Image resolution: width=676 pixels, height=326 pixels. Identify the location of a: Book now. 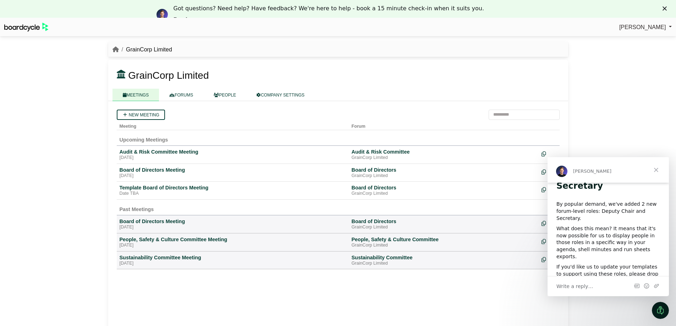
(189, 20).